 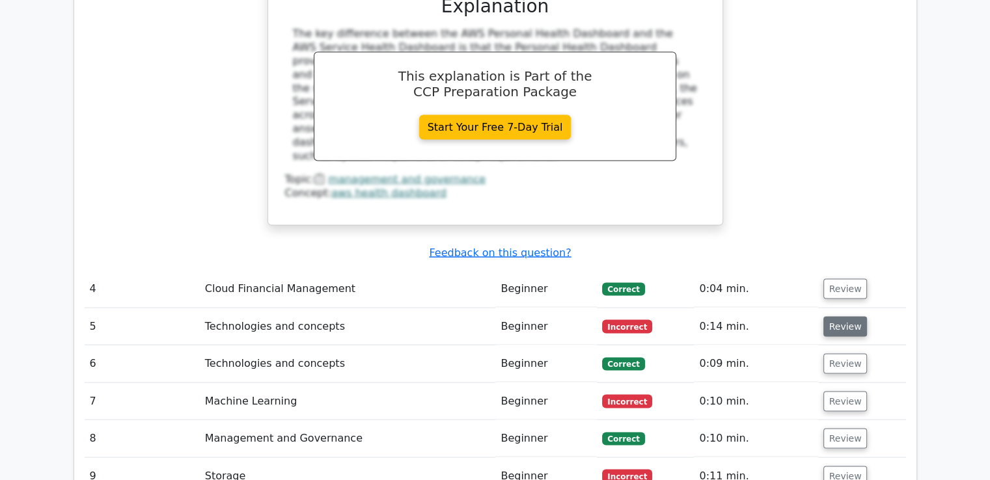 I want to click on td: 5, so click(x=142, y=327).